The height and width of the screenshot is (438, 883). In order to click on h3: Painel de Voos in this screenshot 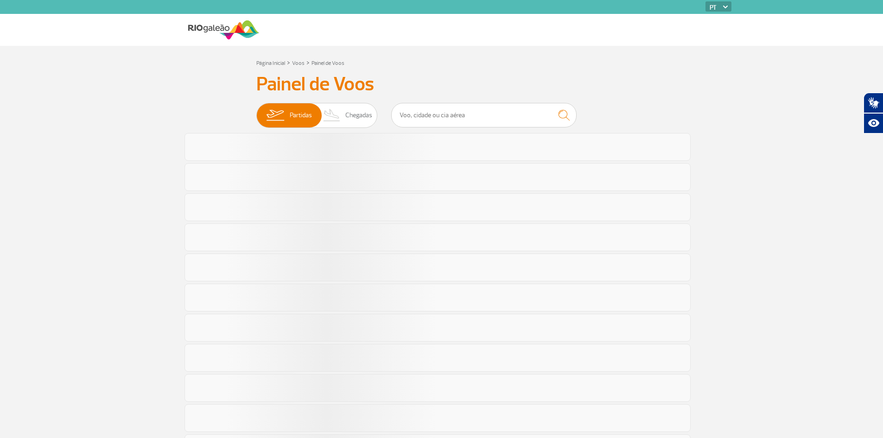, I will do `click(442, 84)`.